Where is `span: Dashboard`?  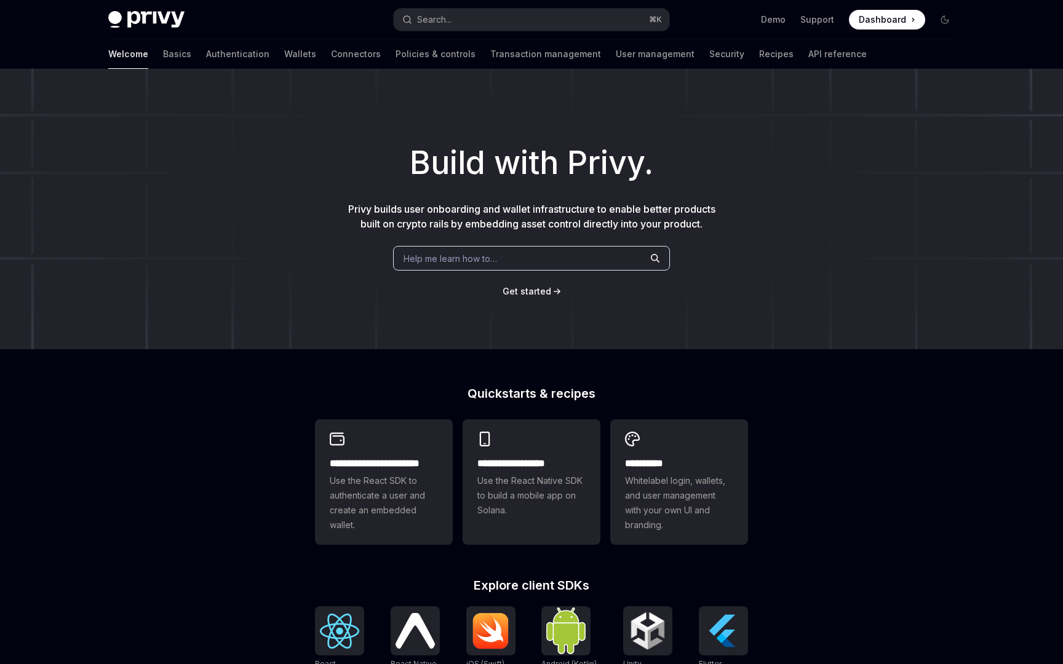 span: Dashboard is located at coordinates (882, 20).